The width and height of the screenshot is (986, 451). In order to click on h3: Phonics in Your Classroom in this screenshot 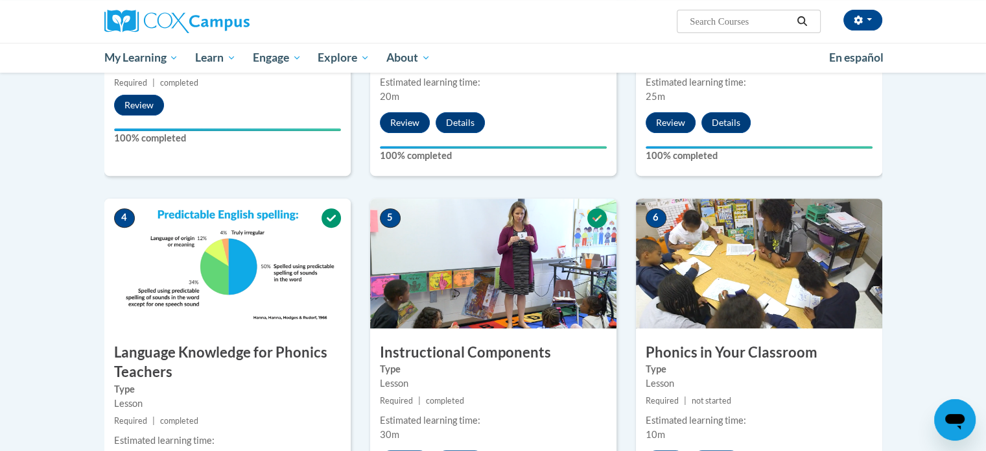, I will do `click(759, 352)`.